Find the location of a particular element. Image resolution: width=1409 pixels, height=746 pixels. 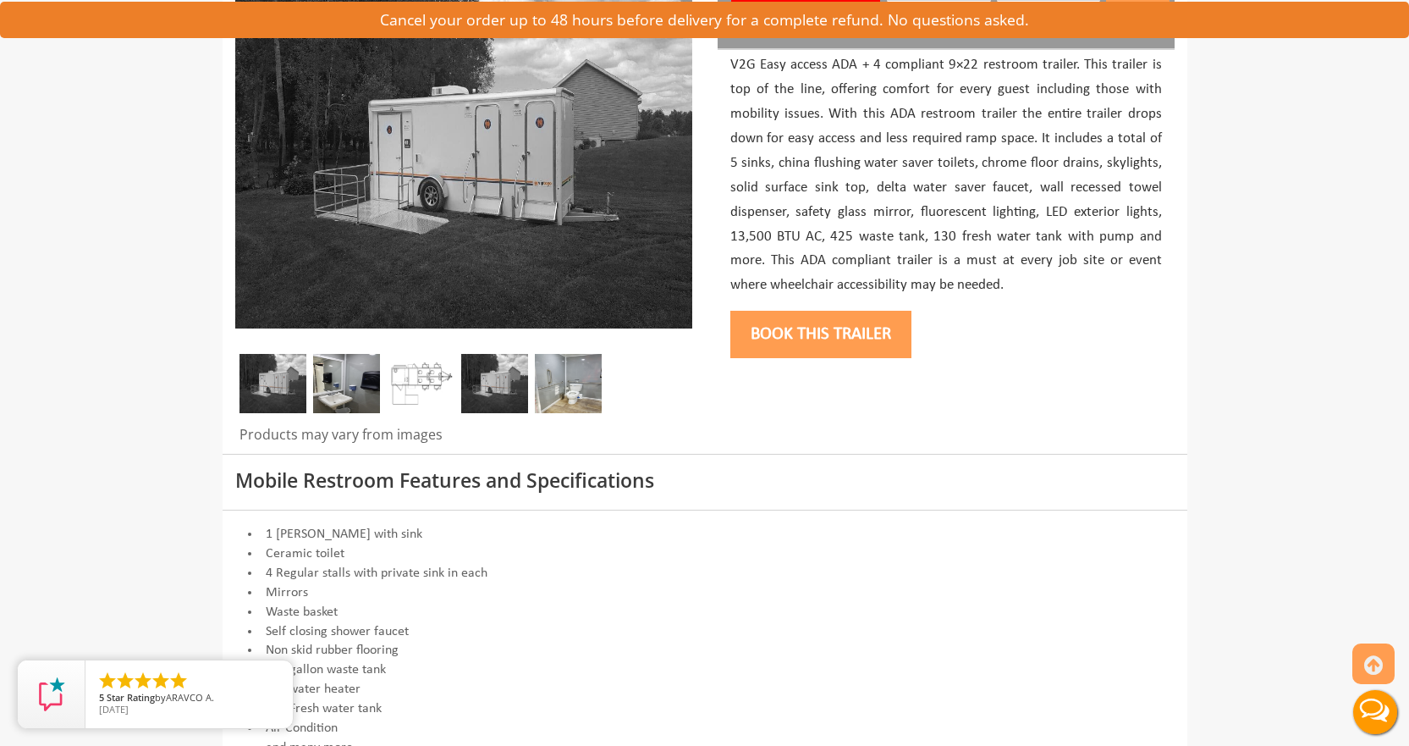

button: Book this trailer is located at coordinates (821, 334).